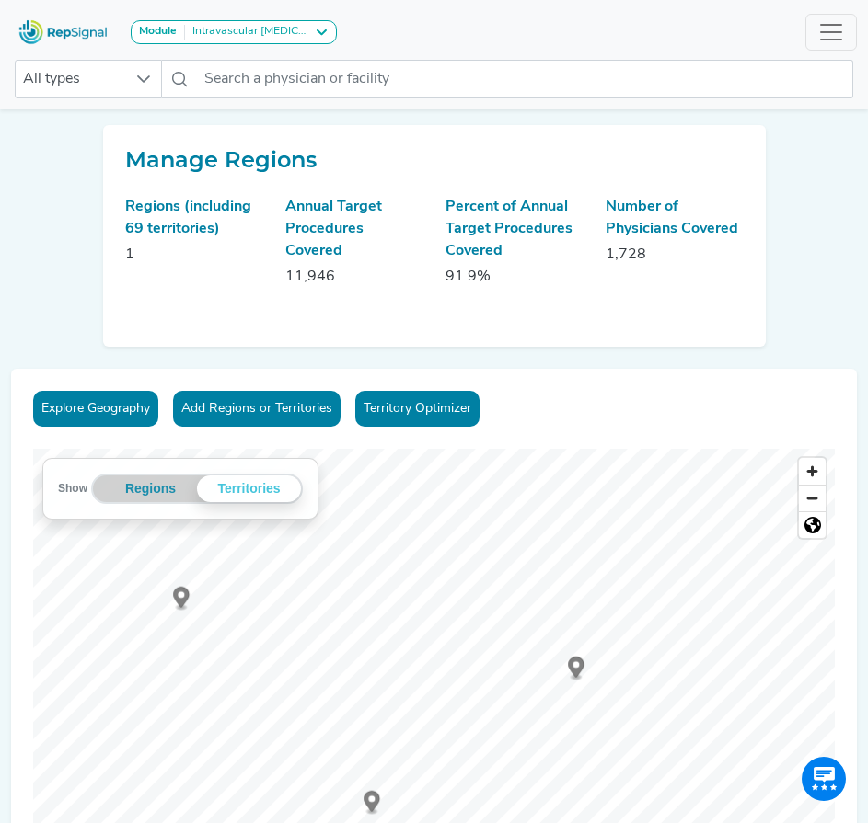 This screenshot has width=868, height=823. What do you see at coordinates (194, 255) in the screenshot?
I see `p: 1` at bounding box center [194, 255].